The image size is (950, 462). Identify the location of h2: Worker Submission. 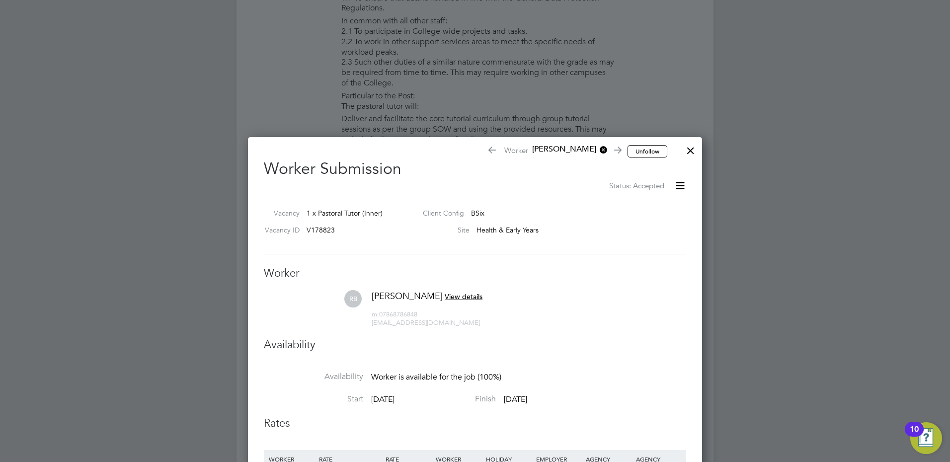
(475, 171).